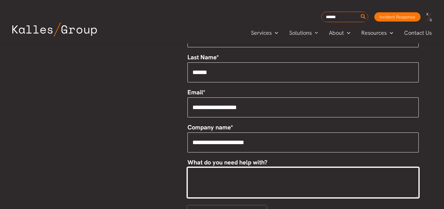 This screenshot has height=209, width=444. What do you see at coordinates (374, 33) in the screenshot?
I see `span: Resources` at bounding box center [374, 33].